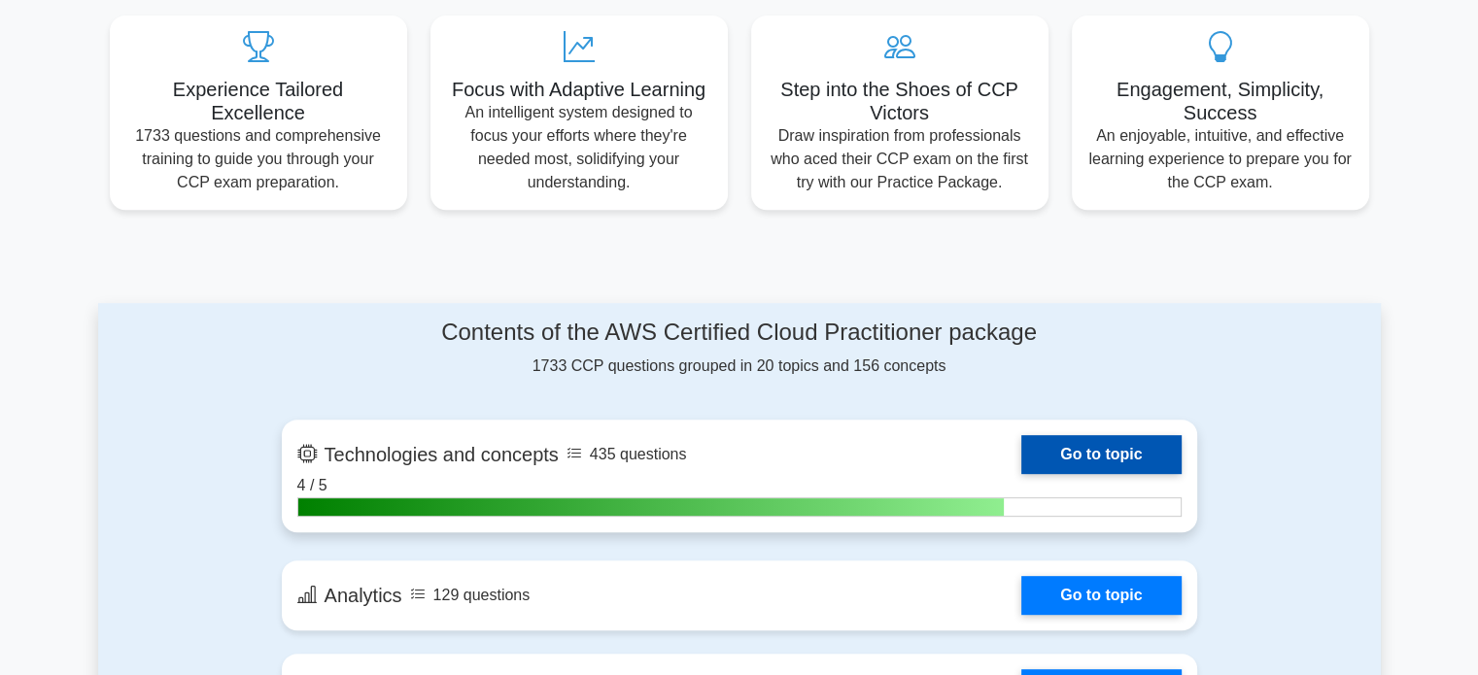 The width and height of the screenshot is (1478, 675). What do you see at coordinates (900, 159) in the screenshot?
I see `p: Draw inspiration from professionals who aced their CCP exam on the first try with our Practice Pa...` at bounding box center [900, 159].